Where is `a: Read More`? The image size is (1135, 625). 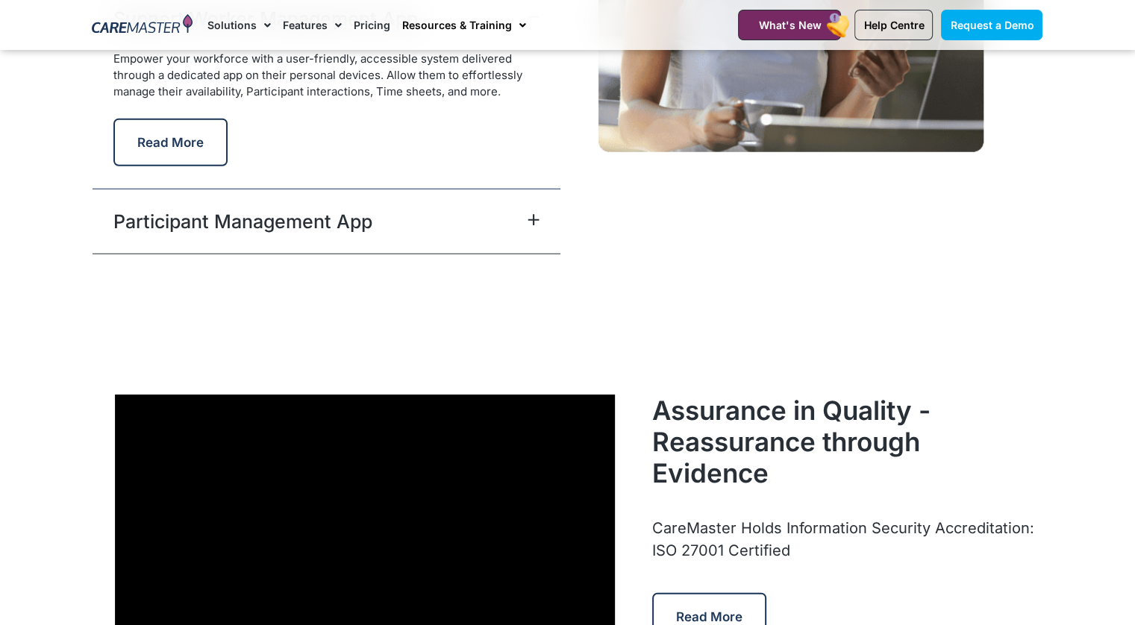
a: Read More is located at coordinates (170, 143).